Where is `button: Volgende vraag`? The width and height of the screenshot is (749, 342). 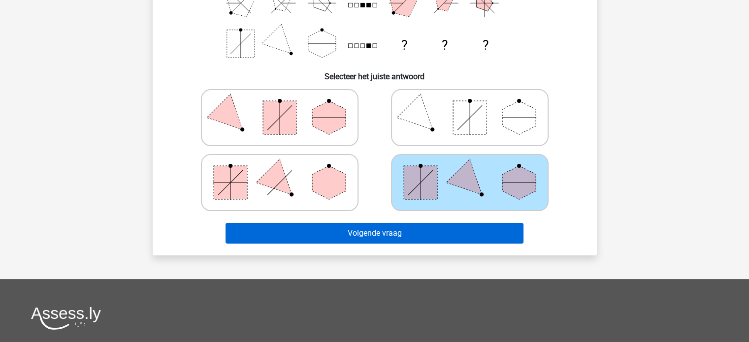
button: Volgende vraag is located at coordinates (374, 233).